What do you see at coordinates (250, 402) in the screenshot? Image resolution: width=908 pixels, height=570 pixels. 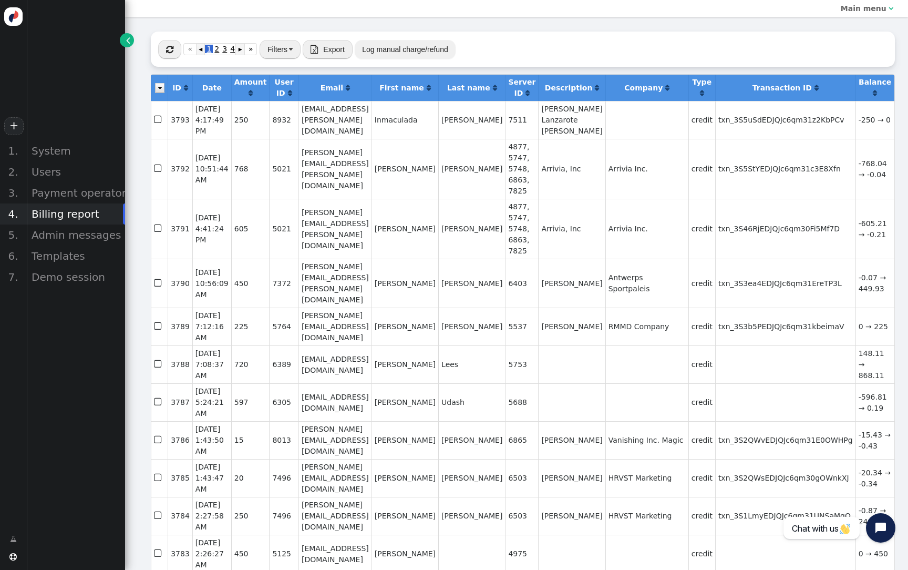 I see `td: 597` at bounding box center [250, 402].